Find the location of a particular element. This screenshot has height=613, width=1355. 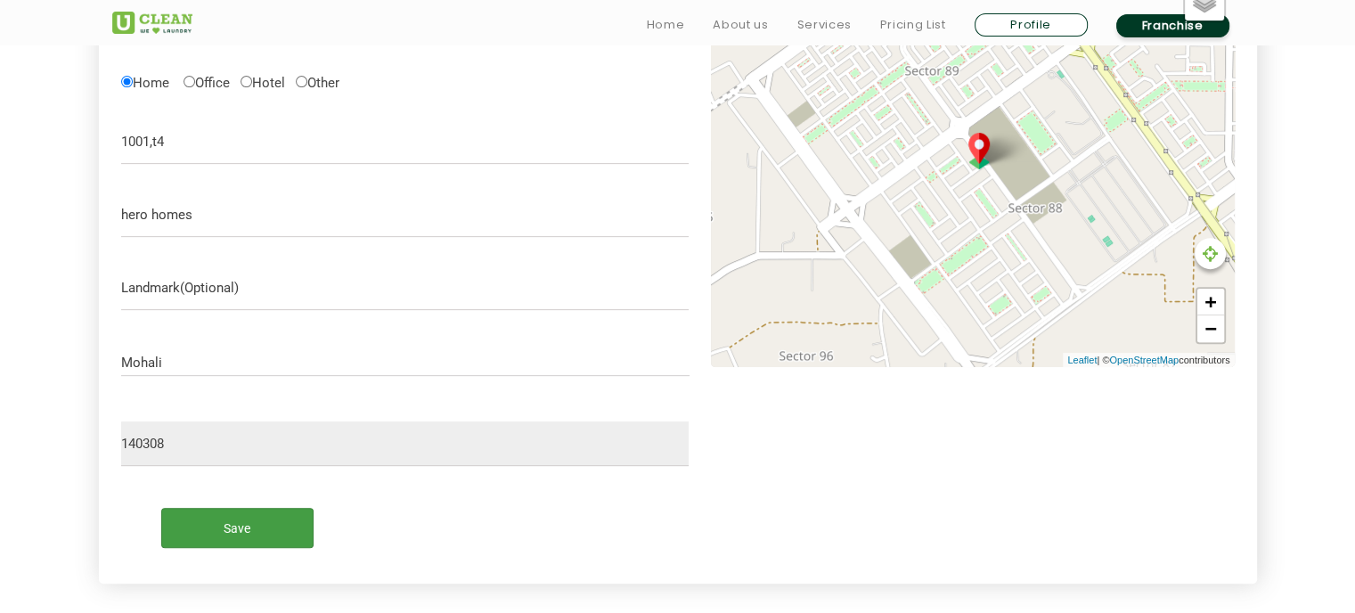

input: City is located at coordinates (405, 363).